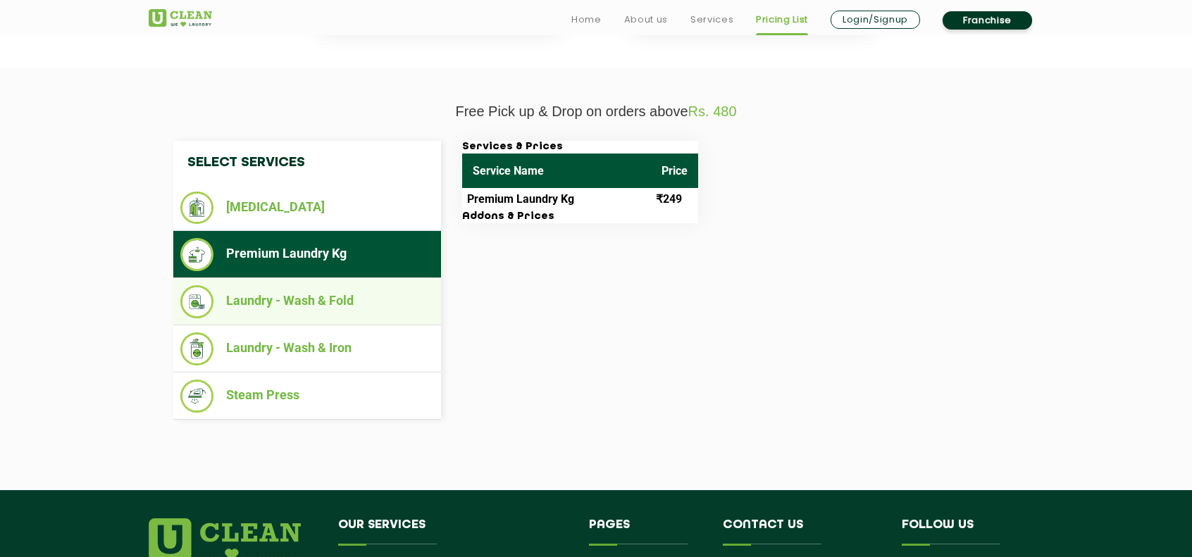 This screenshot has width=1192, height=557. Describe the element at coordinates (197, 208) in the screenshot. I see `img: Dry Cleaning` at that location.